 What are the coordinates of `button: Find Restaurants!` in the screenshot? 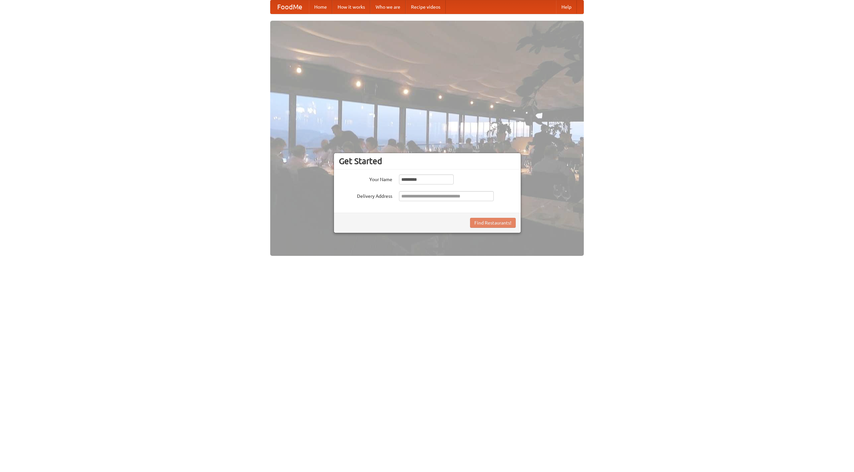 It's located at (493, 223).